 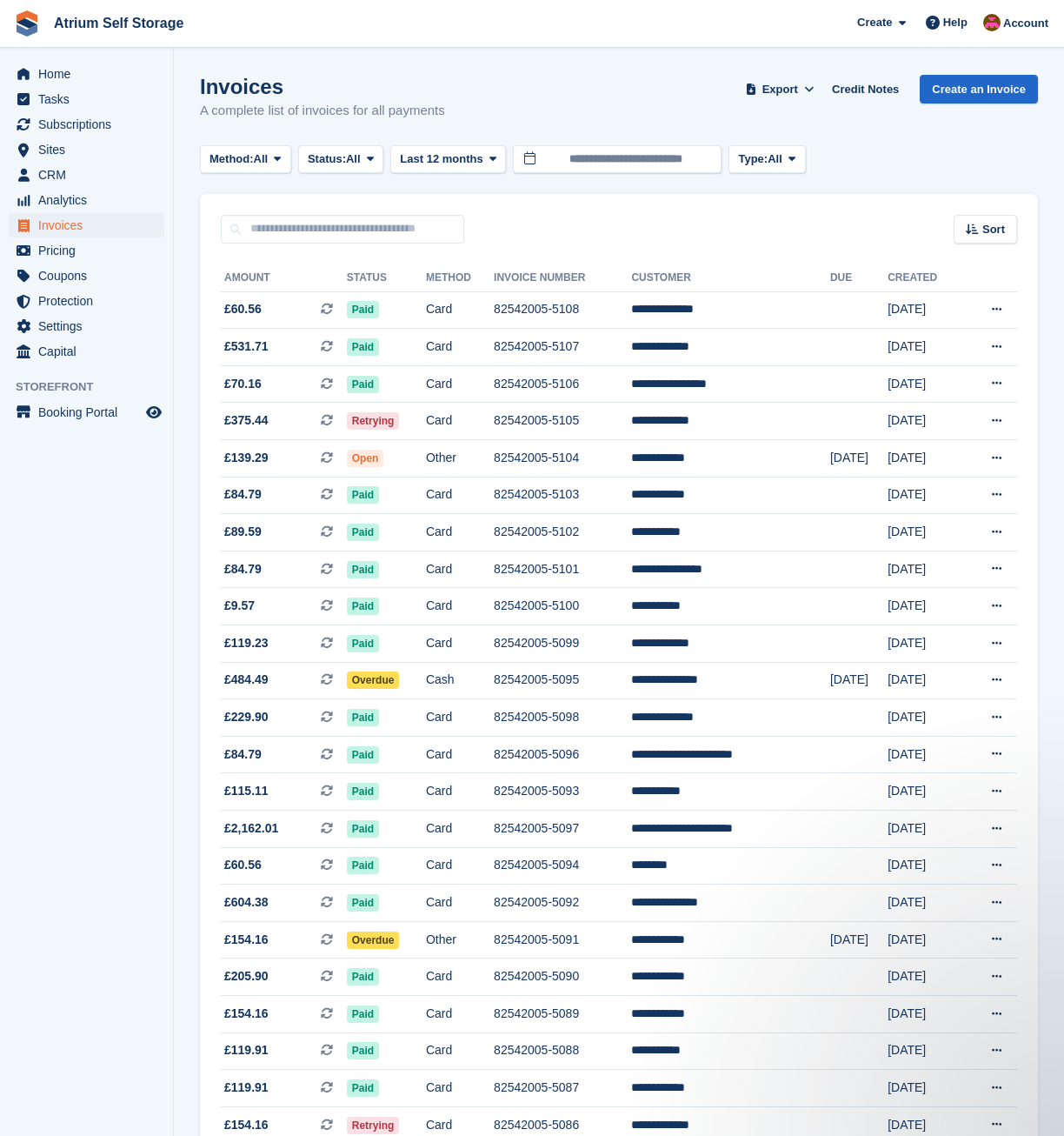 I want to click on img: stora-icon-8386f47178a22dfd0bd8f6a31ec36ba5ce8667c1dd55bd0f319d3a0aa187defe.svg, so click(x=27, y=24).